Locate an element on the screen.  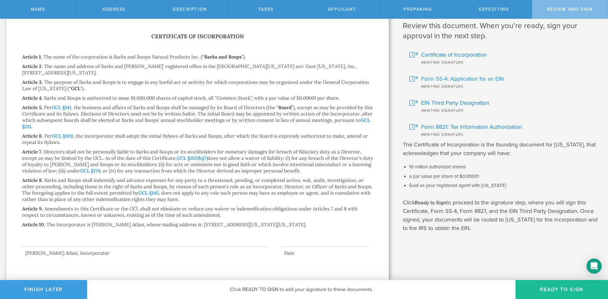
h2: Article 5. is located at coordinates (32, 107).